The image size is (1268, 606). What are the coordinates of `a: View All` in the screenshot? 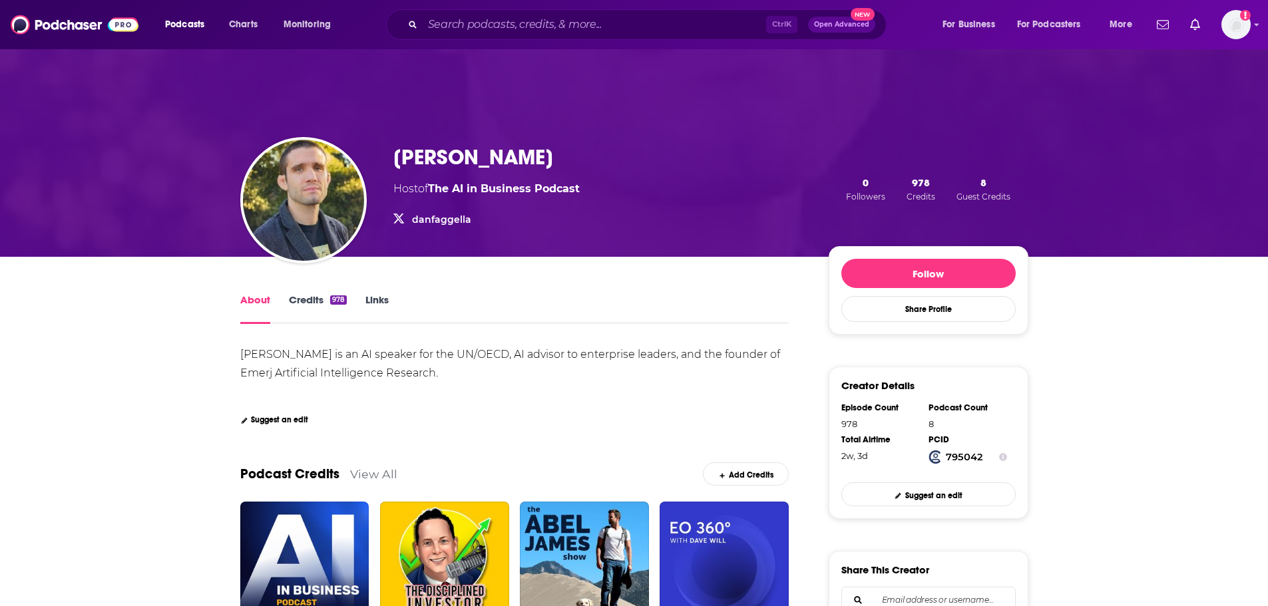 It's located at (373, 474).